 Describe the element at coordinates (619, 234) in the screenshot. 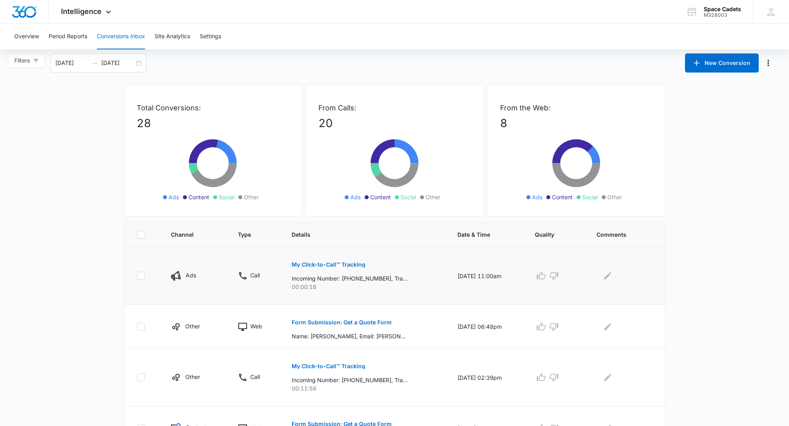

I see `span: Comments` at that location.